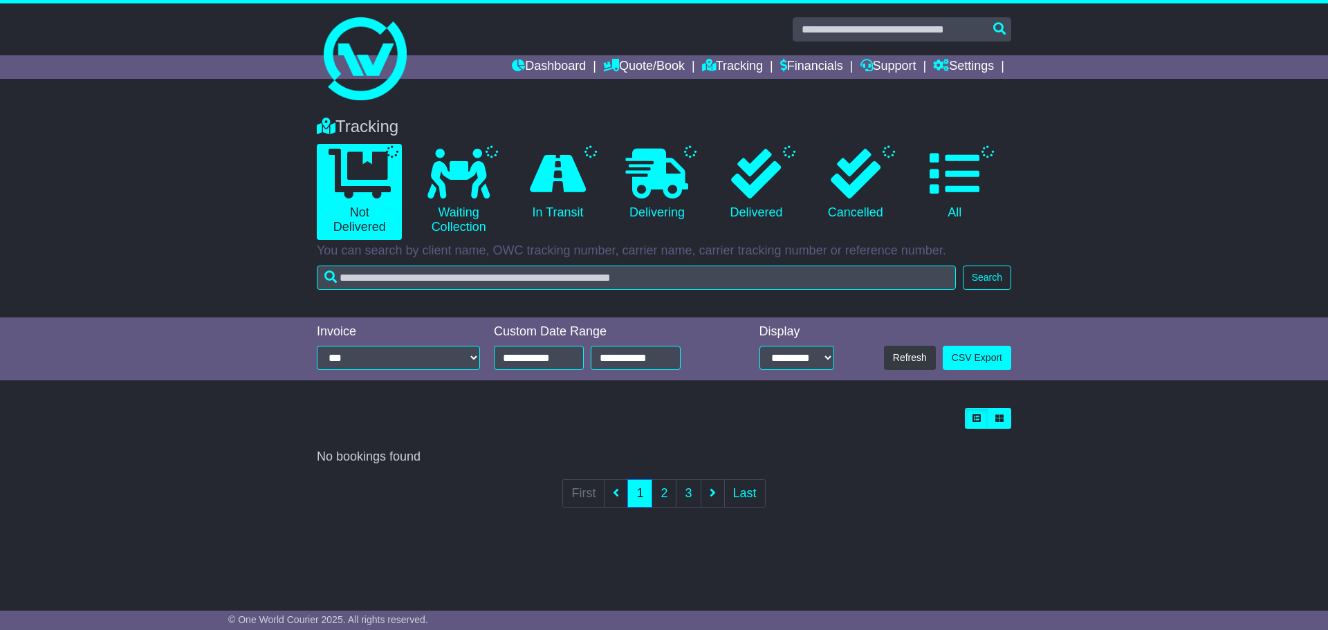  I want to click on button: Refresh, so click(910, 358).